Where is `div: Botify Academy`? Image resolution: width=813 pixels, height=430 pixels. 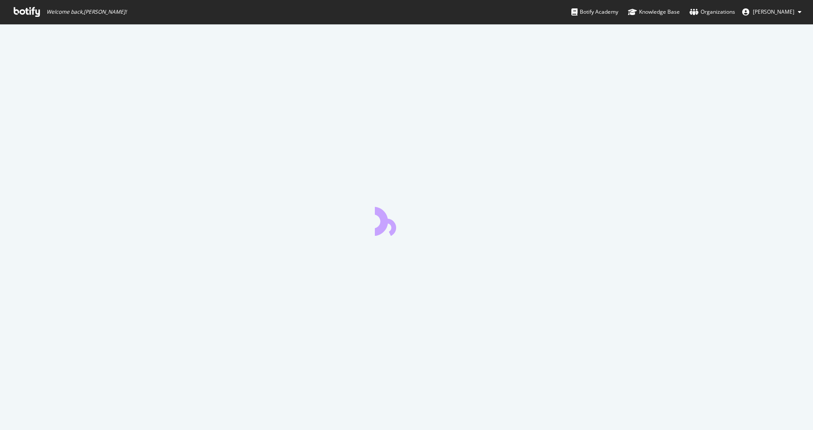
div: Botify Academy is located at coordinates (595, 12).